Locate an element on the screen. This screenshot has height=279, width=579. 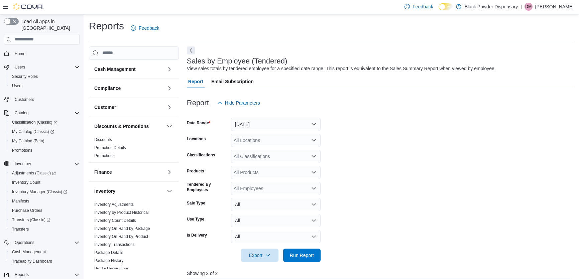
span: Package History is located at coordinates (109, 261).